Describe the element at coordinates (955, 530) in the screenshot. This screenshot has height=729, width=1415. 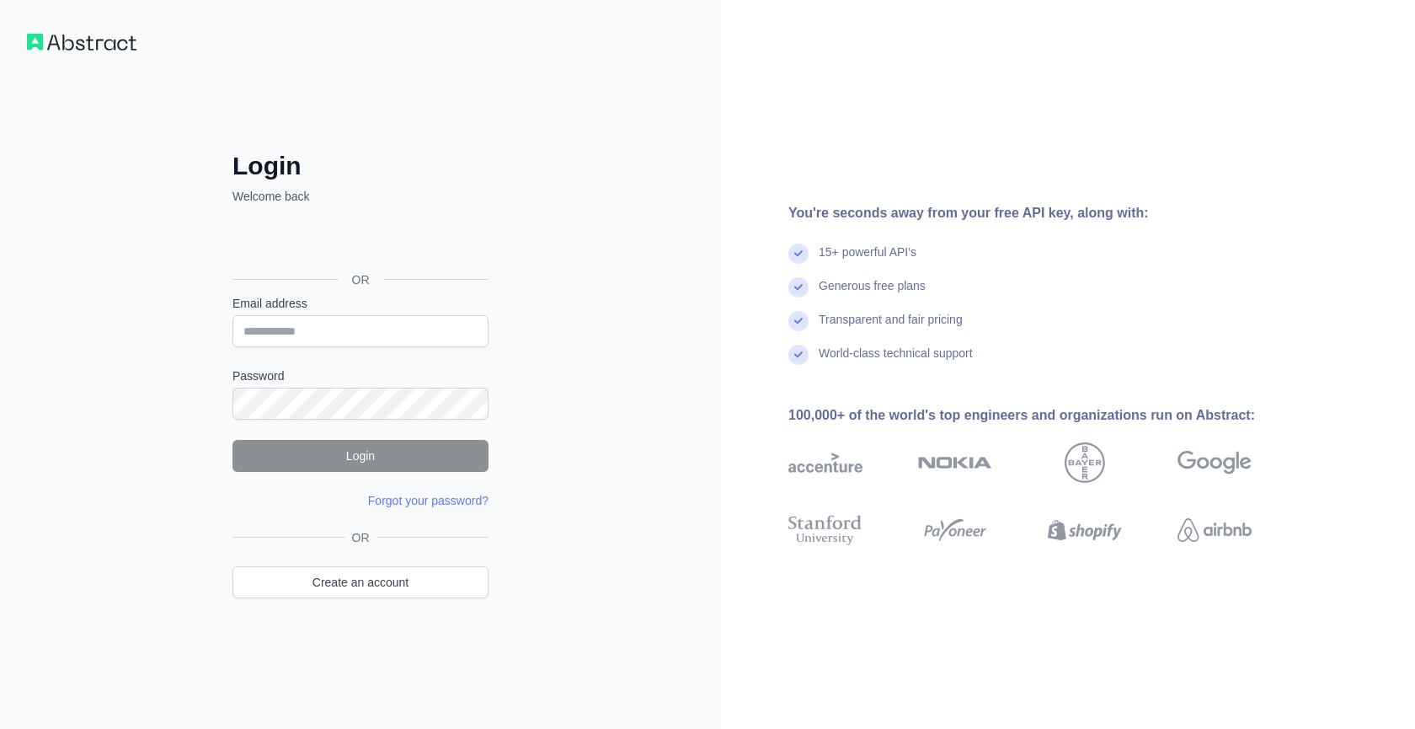
I see `img: payoneer` at that location.